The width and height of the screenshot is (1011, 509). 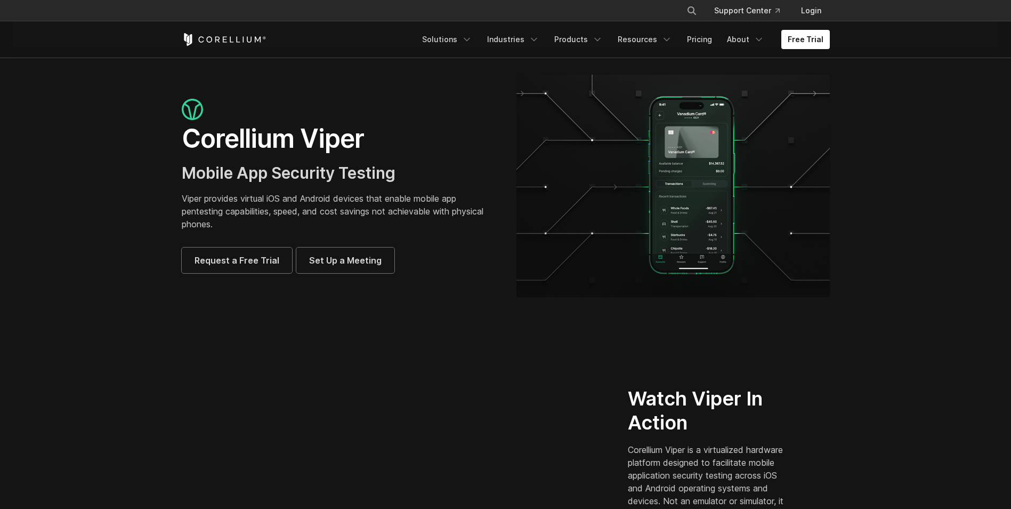 What do you see at coordinates (447, 39) in the screenshot?
I see `a: Solutions` at bounding box center [447, 39].